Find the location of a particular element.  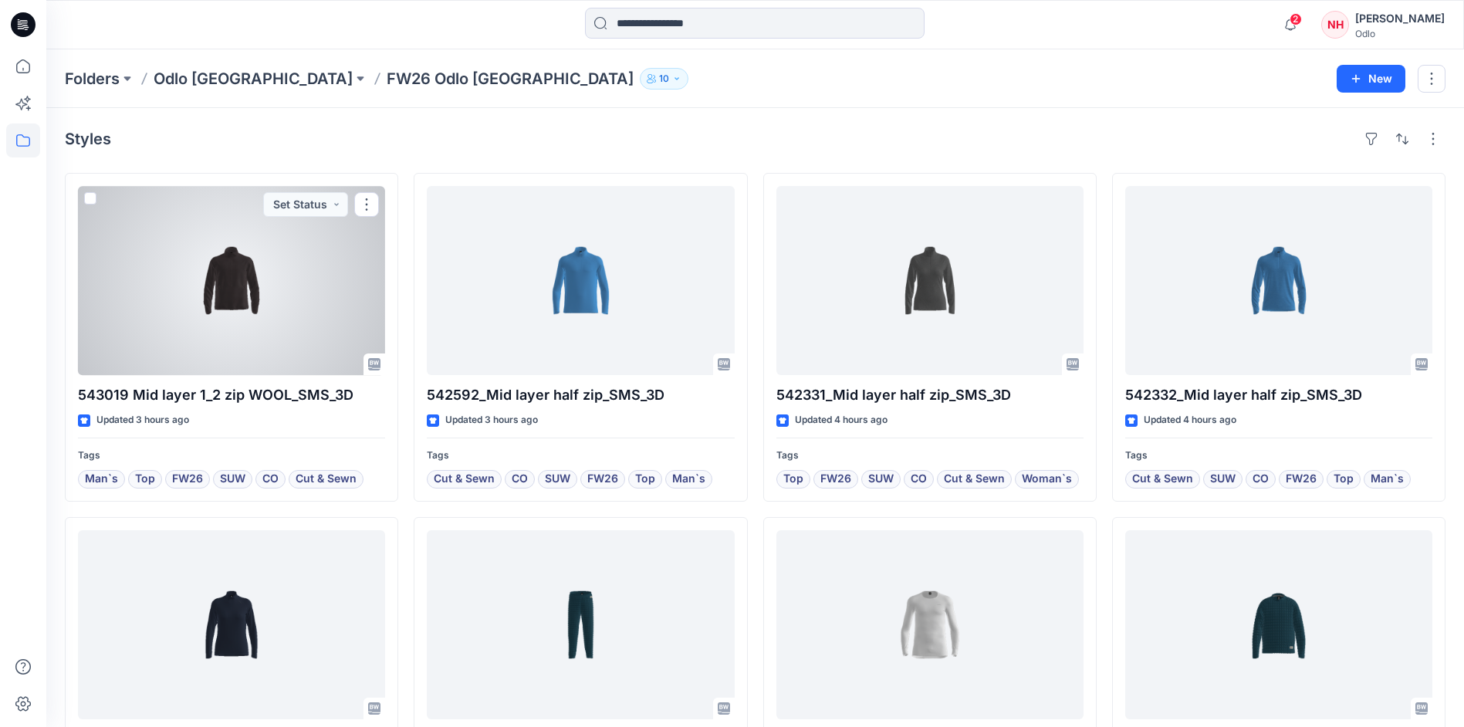

a: 542591_Mid layer half zip_SMS_3D is located at coordinates (232, 624).